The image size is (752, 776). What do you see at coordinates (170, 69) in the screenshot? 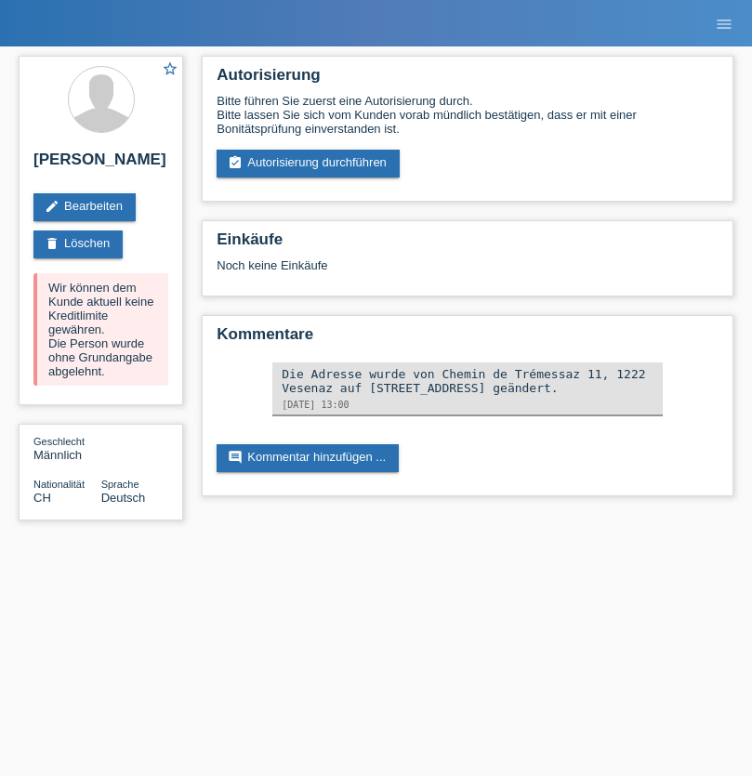
I see `i: star_border` at bounding box center [170, 69].